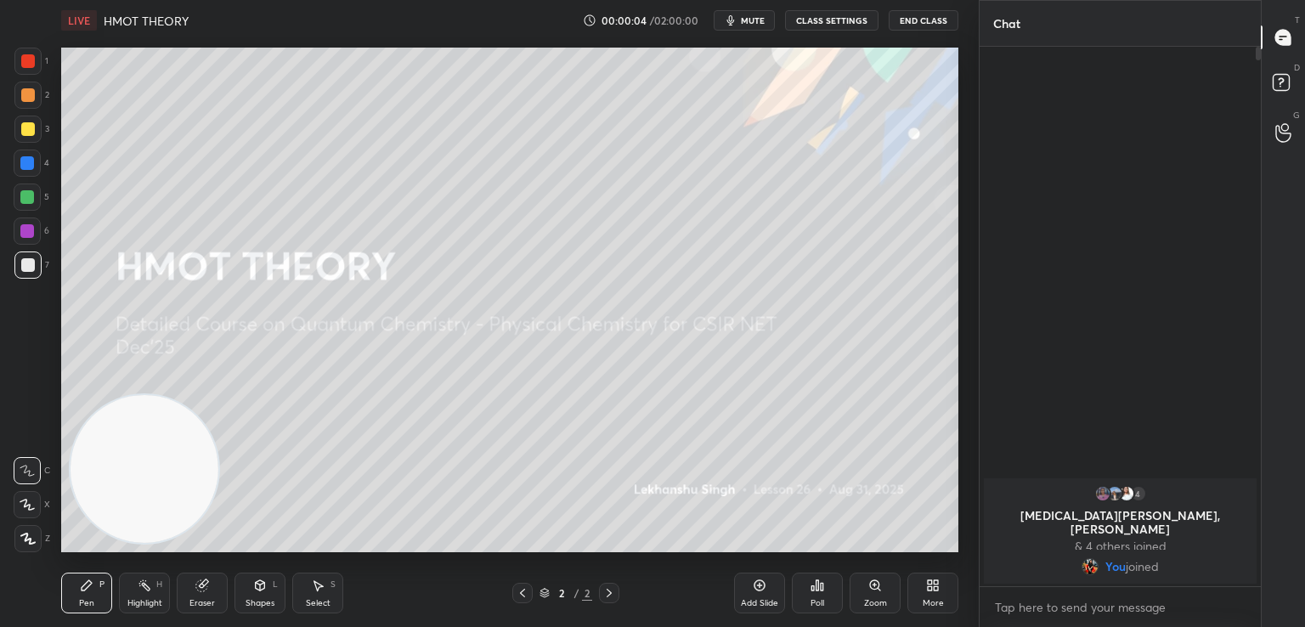 The width and height of the screenshot is (1305, 627). What do you see at coordinates (1115, 494) in the screenshot?
I see `img: 06714493556c470a895651657a6399ae.jpg` at bounding box center [1115, 494].